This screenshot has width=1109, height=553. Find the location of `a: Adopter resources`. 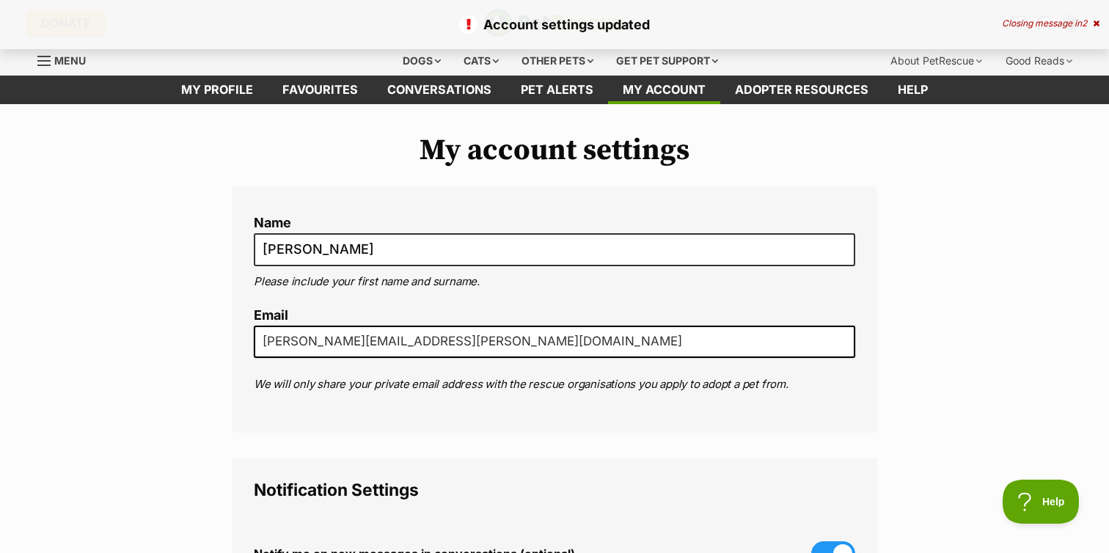

a: Adopter resources is located at coordinates (802, 89).